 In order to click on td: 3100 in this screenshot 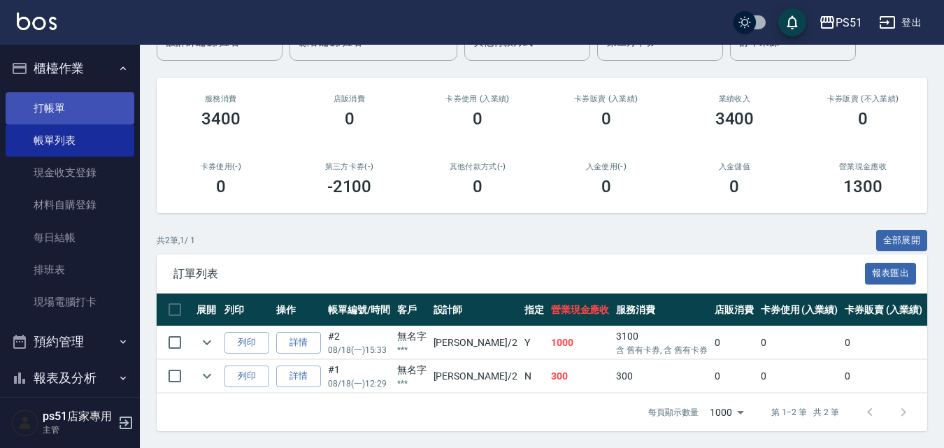, I will do `click(661, 342)`.